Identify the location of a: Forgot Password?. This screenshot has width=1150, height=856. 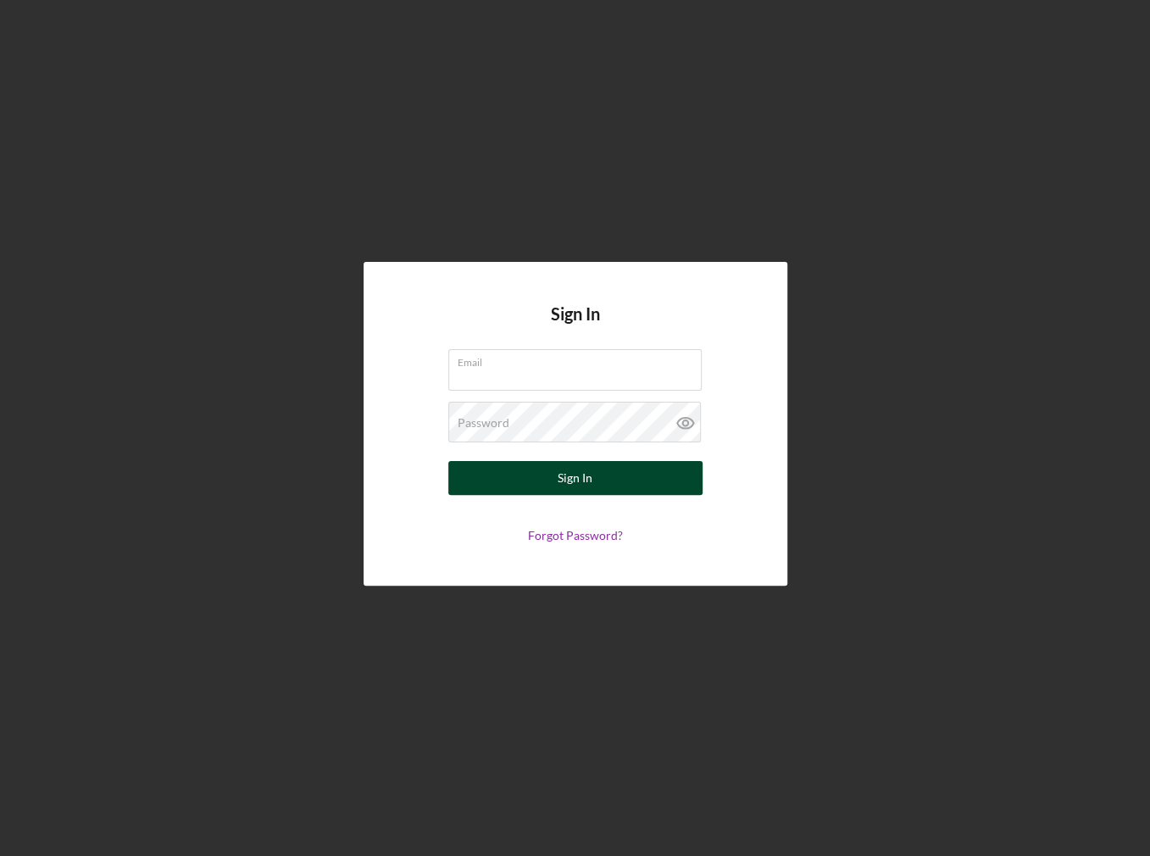
(576, 535).